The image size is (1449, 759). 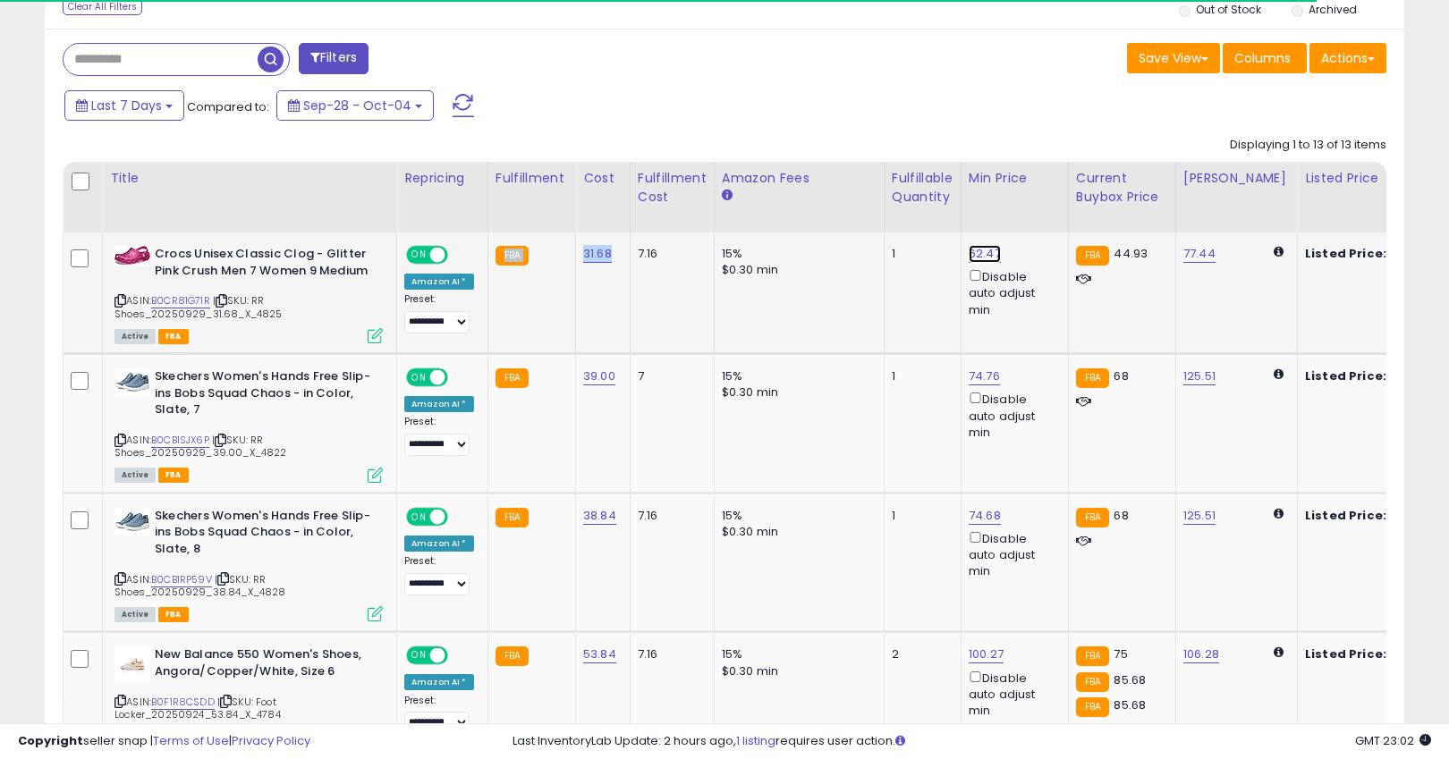 What do you see at coordinates (1122, 188) in the screenshot?
I see `div: Current Buybox Price` at bounding box center [1122, 188].